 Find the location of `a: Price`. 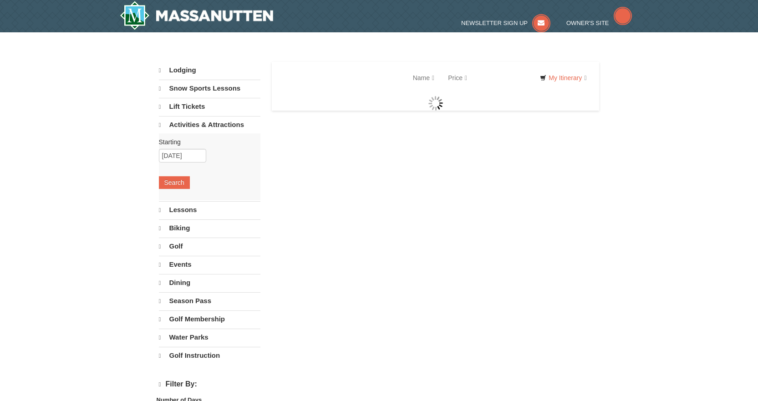

a: Price is located at coordinates (457, 78).